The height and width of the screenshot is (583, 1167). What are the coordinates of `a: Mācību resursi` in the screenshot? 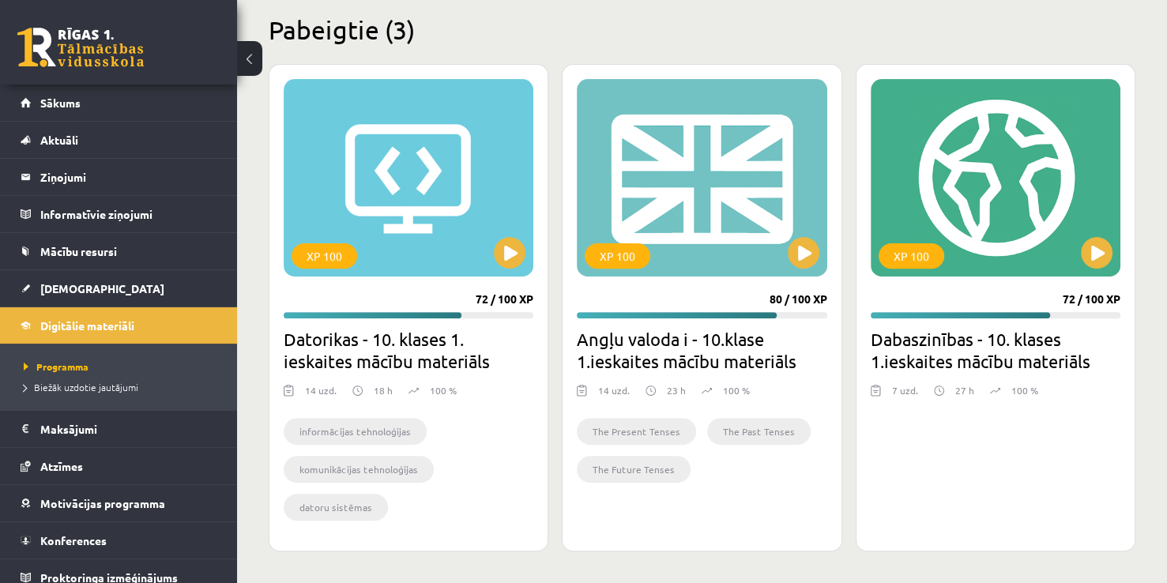 It's located at (118, 251).